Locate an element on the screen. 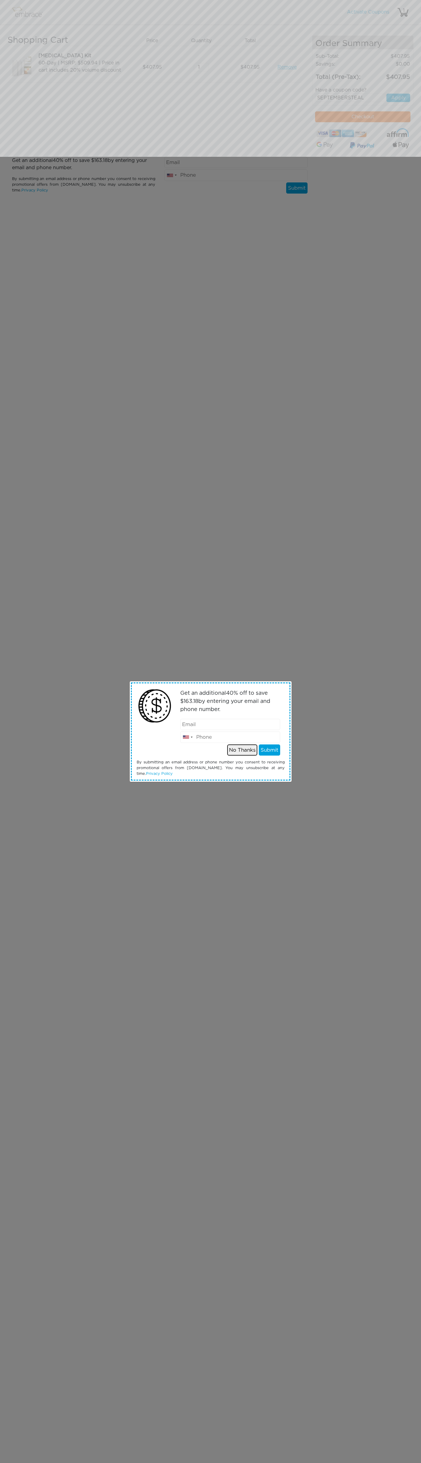 This screenshot has width=421, height=1463. div: By submitting an email address or phone number you consent to receiving promotional offers from [... is located at coordinates (211, 768).